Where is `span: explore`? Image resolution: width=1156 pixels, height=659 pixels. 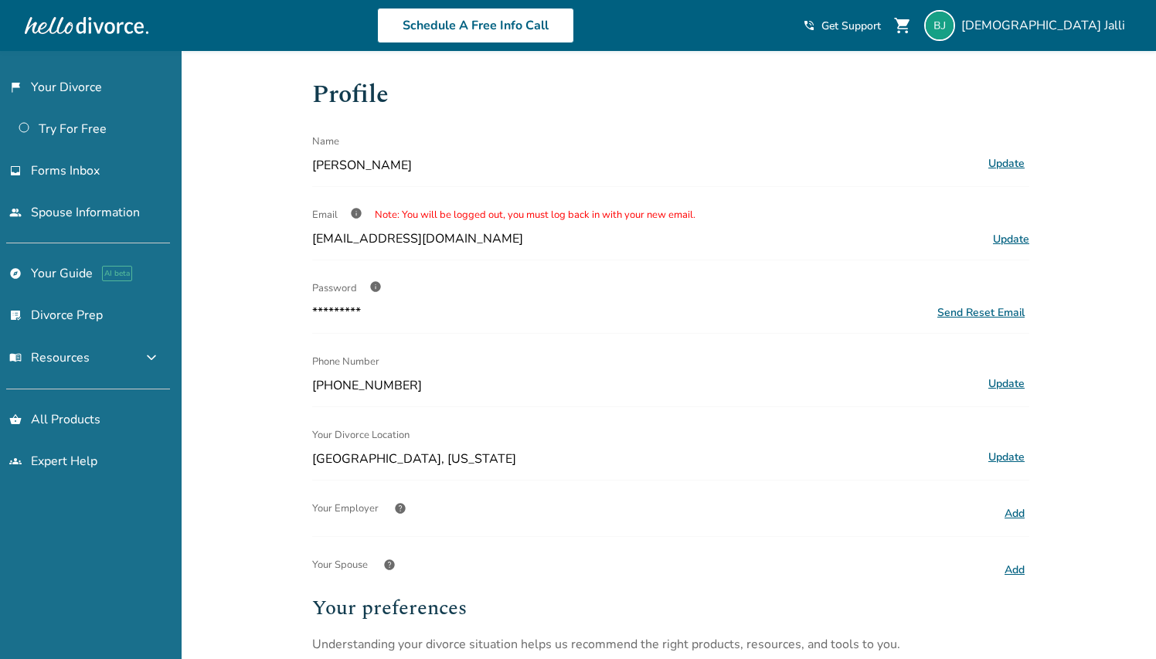 span: explore is located at coordinates (15, 274).